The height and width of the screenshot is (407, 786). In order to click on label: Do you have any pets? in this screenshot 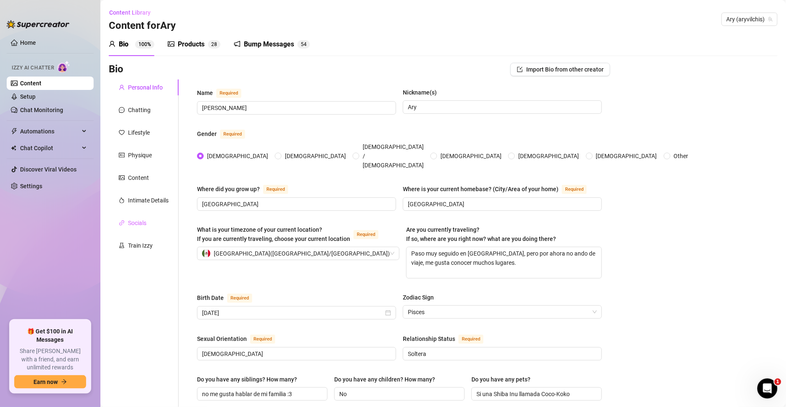, I will do `click(503, 379)`.